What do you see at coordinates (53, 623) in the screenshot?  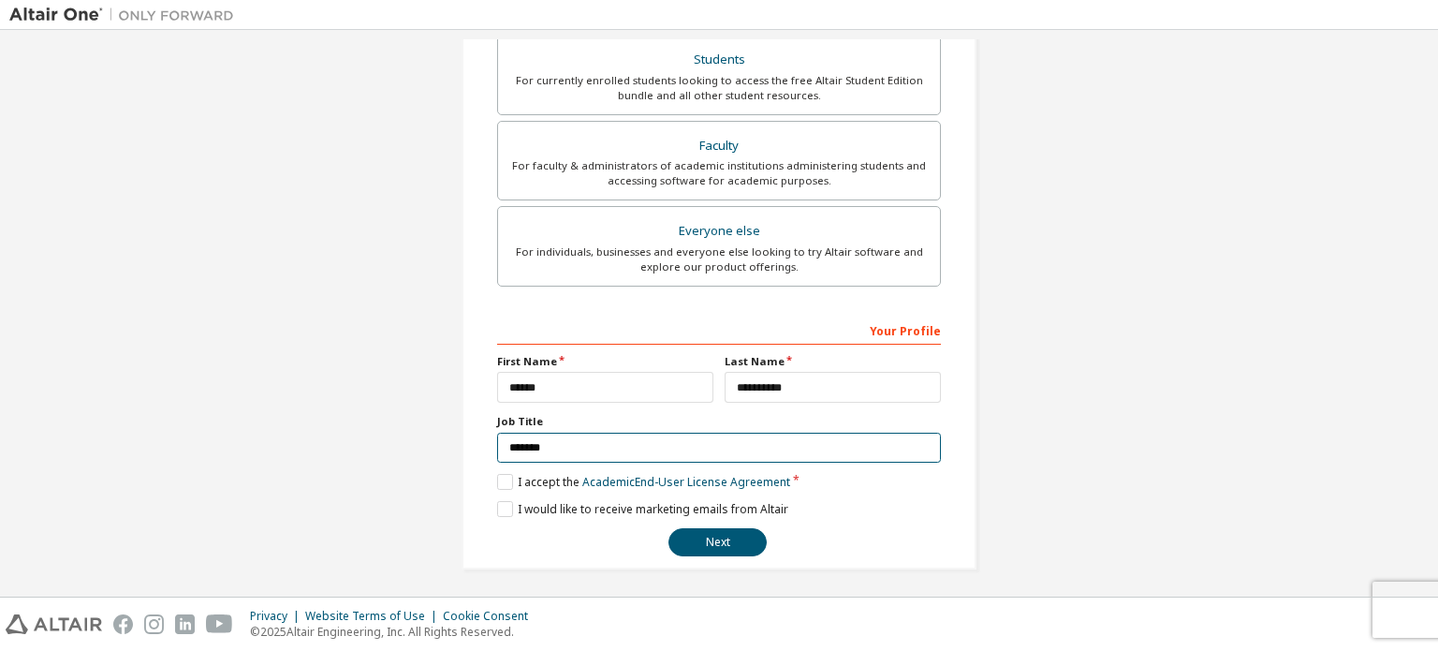 I see `img: altair_logo.svg` at bounding box center [53, 623].